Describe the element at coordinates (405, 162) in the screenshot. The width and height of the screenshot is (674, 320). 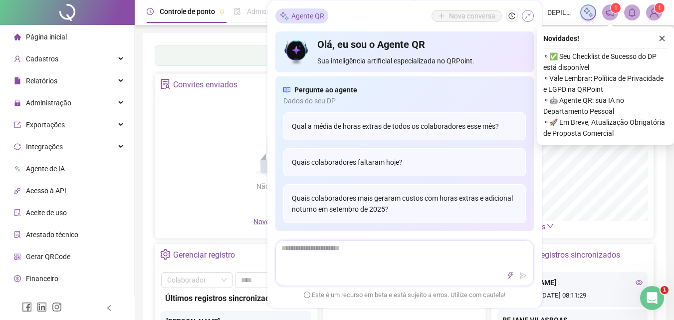
I see `div: Quais colaboradores faltaram hoje?` at that location.